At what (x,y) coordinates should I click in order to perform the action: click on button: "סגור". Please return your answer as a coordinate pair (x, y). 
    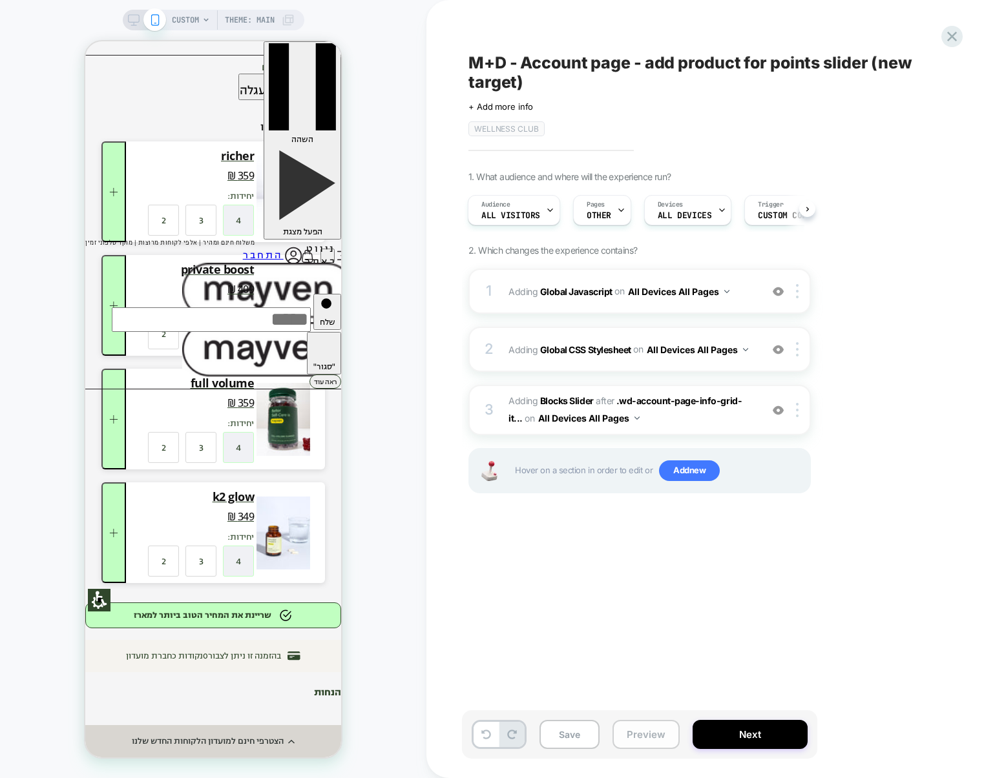
    Looking at the image, I should click on (238, 312).